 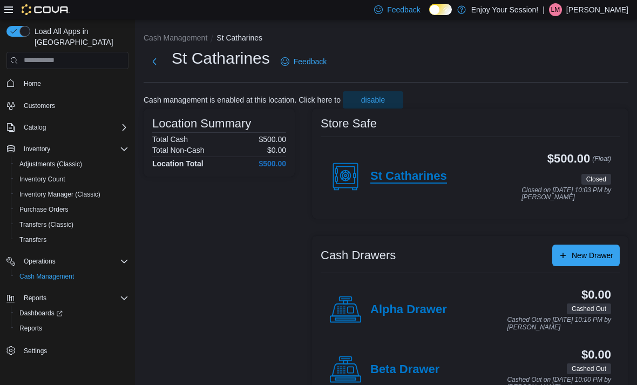 What do you see at coordinates (33, 240) in the screenshot?
I see `a: Transfers` at bounding box center [33, 240].